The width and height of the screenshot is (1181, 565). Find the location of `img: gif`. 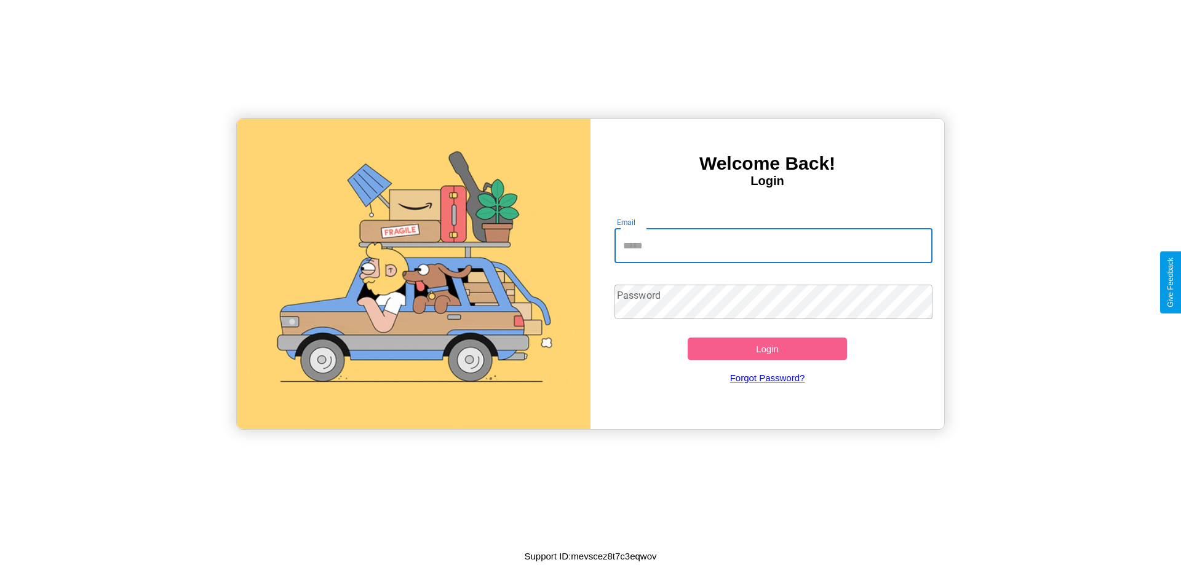

img: gif is located at coordinates (413, 274).